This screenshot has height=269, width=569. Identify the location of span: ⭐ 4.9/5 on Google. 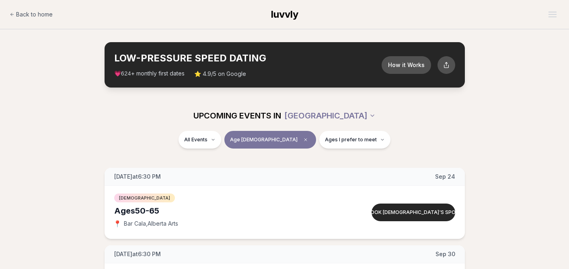
(220, 74).